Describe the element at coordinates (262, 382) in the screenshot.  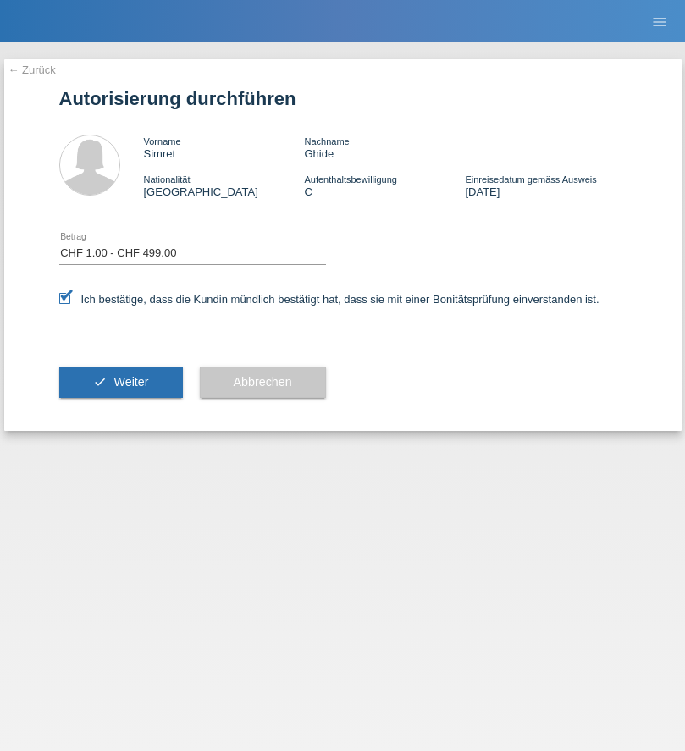
I see `button: Abbrechen` at that location.